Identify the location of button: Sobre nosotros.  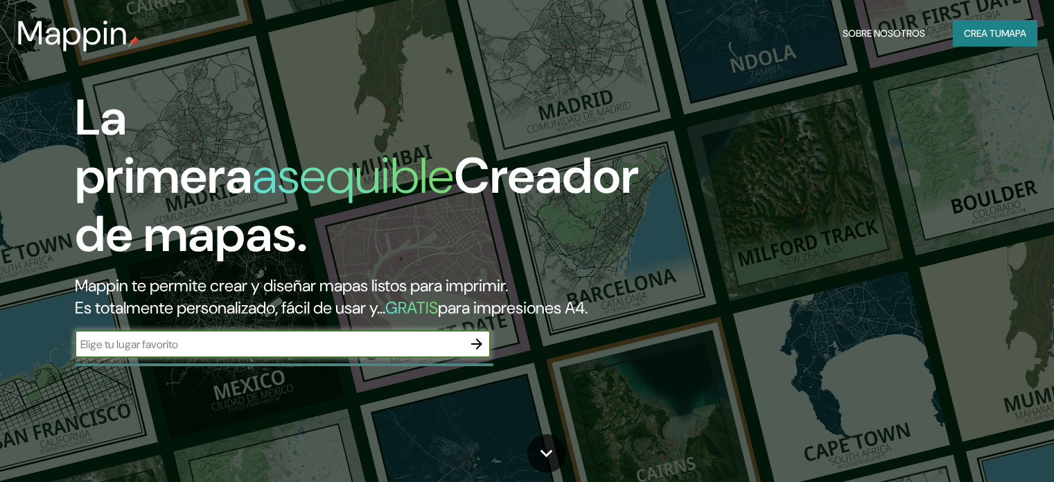
(883, 33).